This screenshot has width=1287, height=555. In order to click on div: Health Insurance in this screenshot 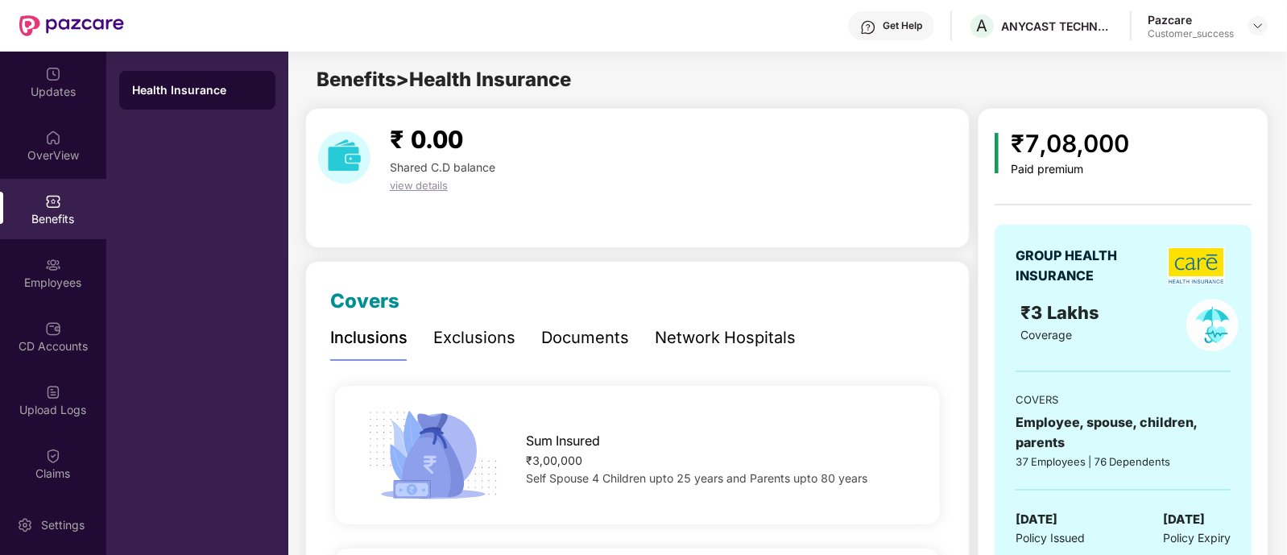, I will do `click(197, 90)`.